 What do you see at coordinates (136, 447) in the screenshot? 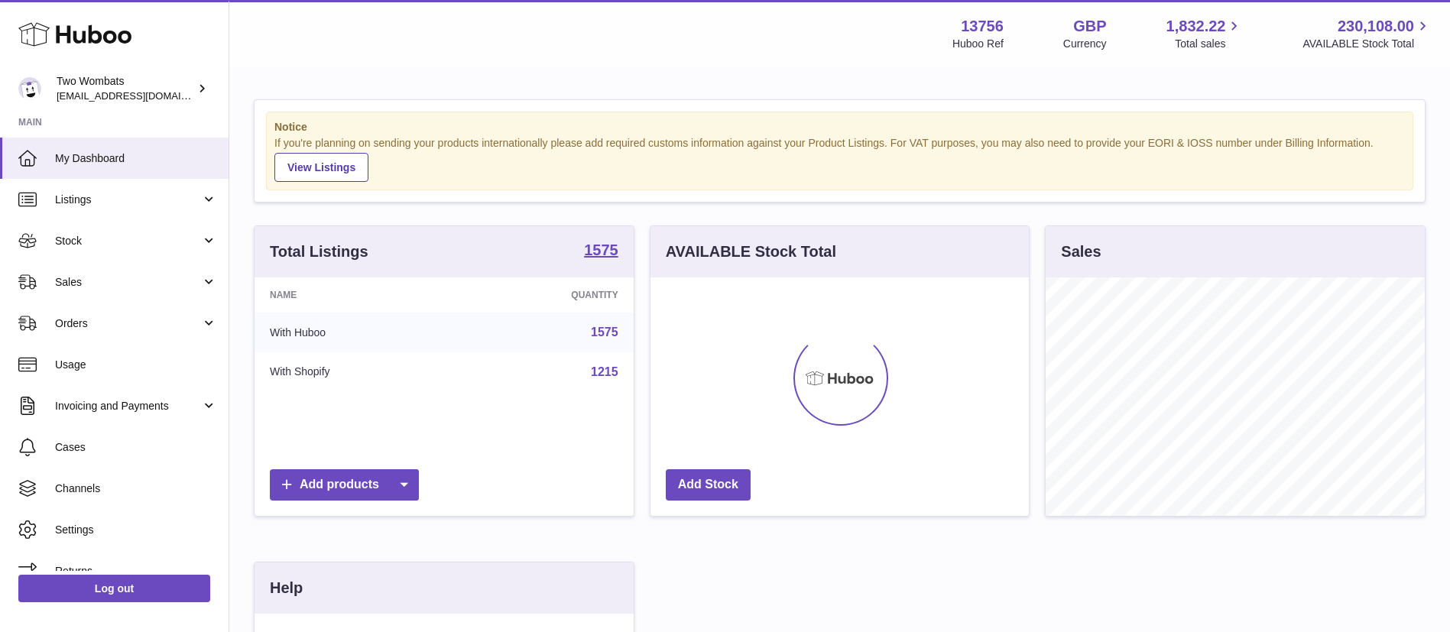
I see `span: Cases` at bounding box center [136, 447].